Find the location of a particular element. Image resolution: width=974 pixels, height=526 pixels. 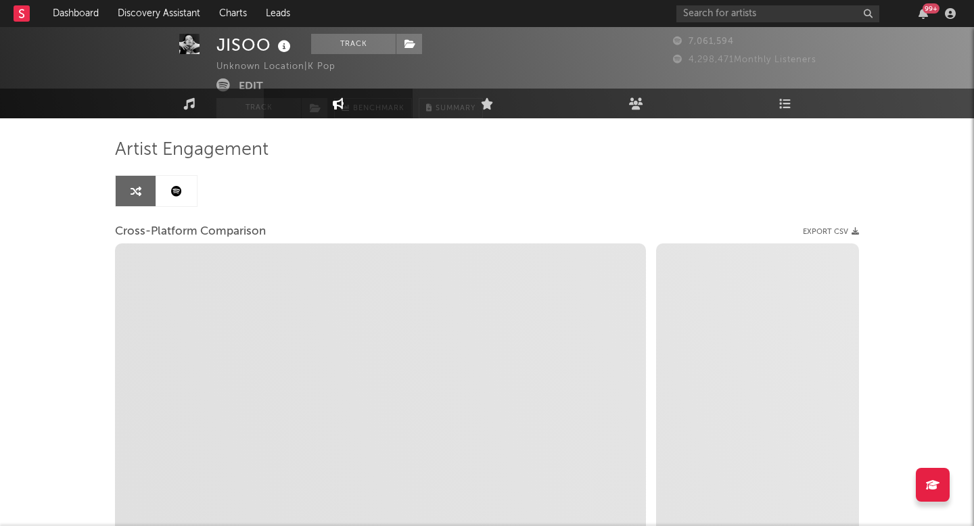

span: 4,298,471 Monthly Listeners is located at coordinates (744, 59).